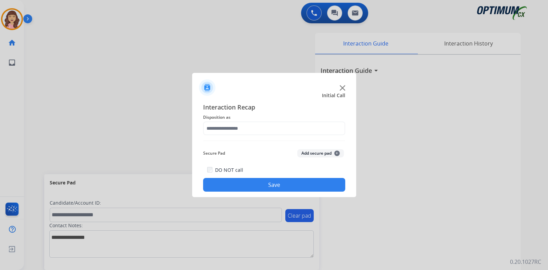 The width and height of the screenshot is (548, 270). Describe the element at coordinates (274, 108) in the screenshot. I see `span: Interaction Recap` at that location.